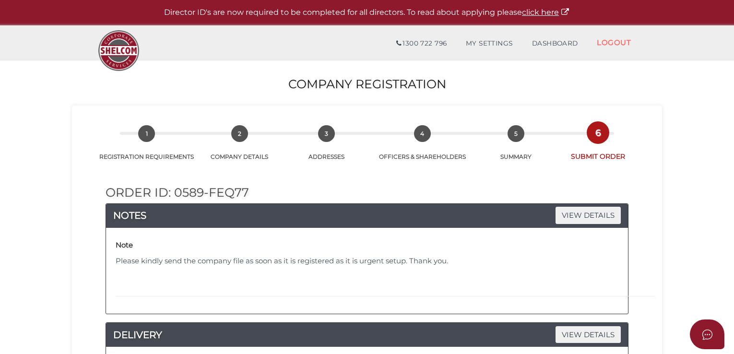 Image resolution: width=734 pixels, height=354 pixels. Describe the element at coordinates (326, 148) in the screenshot. I see `a: 3ADDRESSES` at that location.